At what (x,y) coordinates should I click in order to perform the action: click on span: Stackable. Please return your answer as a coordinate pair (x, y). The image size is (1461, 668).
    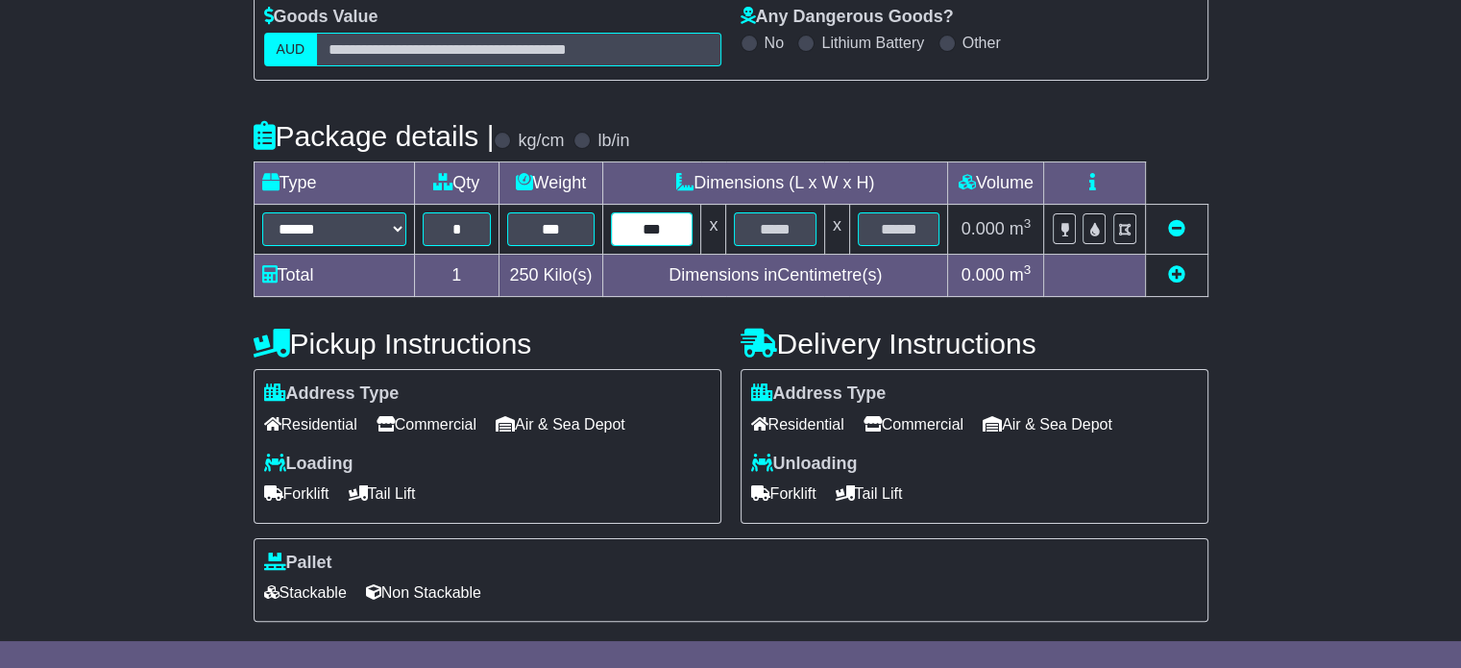
    Looking at the image, I should click on (305, 592).